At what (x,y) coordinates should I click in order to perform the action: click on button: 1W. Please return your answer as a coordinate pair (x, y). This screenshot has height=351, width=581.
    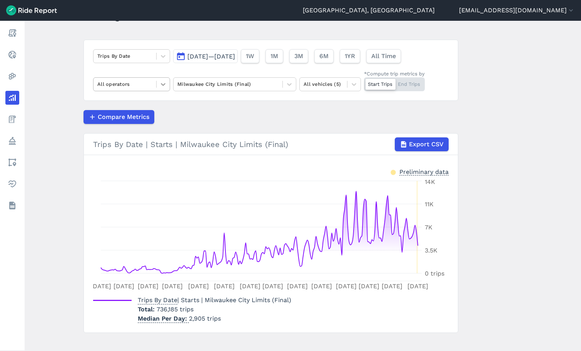
    Looking at the image, I should click on (250, 56).